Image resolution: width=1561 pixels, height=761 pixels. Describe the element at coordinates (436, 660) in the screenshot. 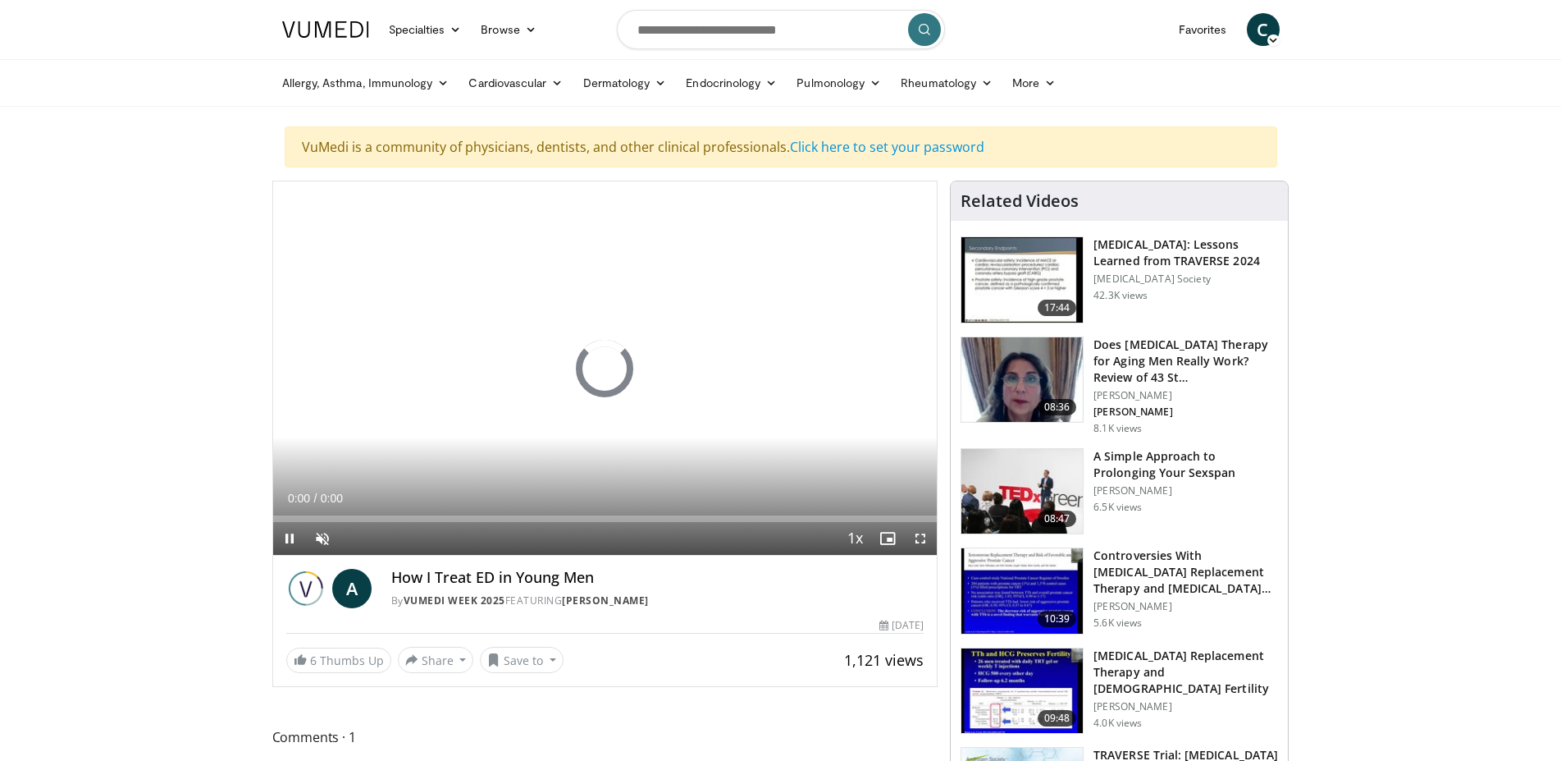

I see `button: Share` at that location.